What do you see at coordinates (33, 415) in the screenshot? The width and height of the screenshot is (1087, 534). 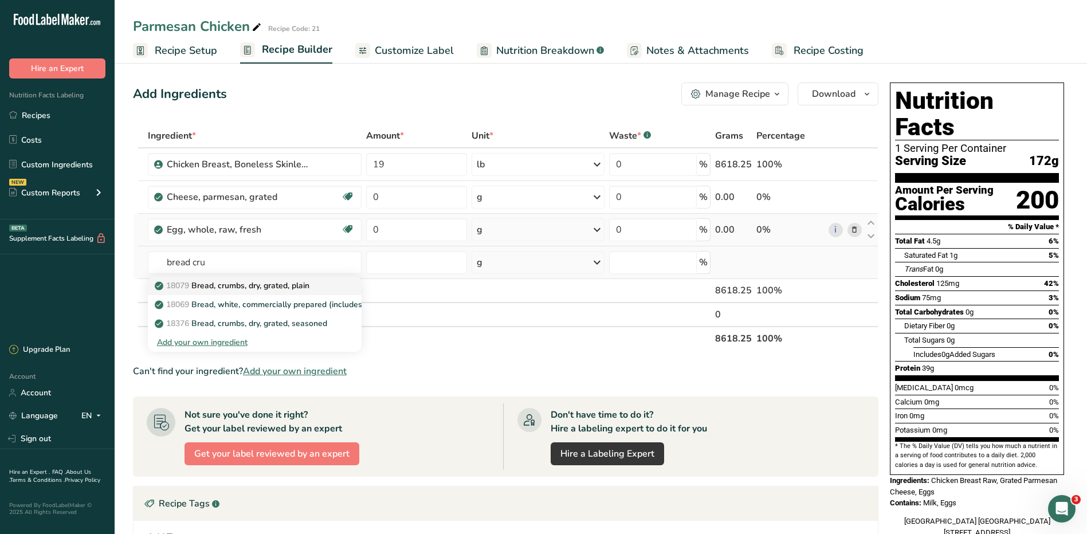 I see `a: Language` at bounding box center [33, 415].